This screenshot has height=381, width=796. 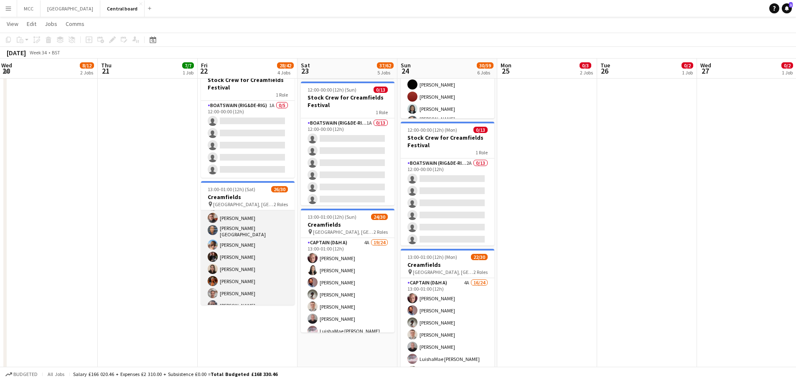 I want to click on button: Budgeted, so click(x=21, y=374).